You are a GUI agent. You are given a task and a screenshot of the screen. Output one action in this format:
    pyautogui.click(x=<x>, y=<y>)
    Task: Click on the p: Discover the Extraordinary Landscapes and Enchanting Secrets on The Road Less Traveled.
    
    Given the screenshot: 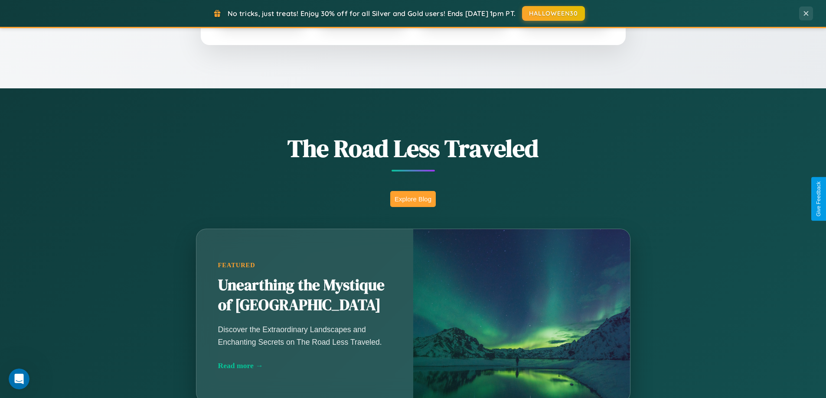 What is the action you would take?
    pyautogui.click(x=305, y=336)
    